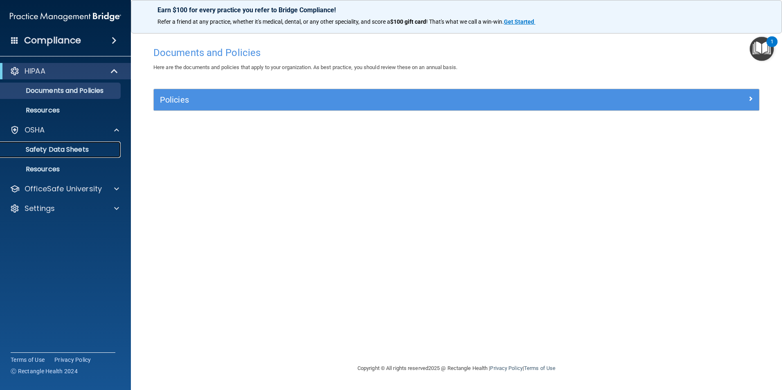  What do you see at coordinates (456, 100) in the screenshot?
I see `a: Policies` at bounding box center [456, 100].